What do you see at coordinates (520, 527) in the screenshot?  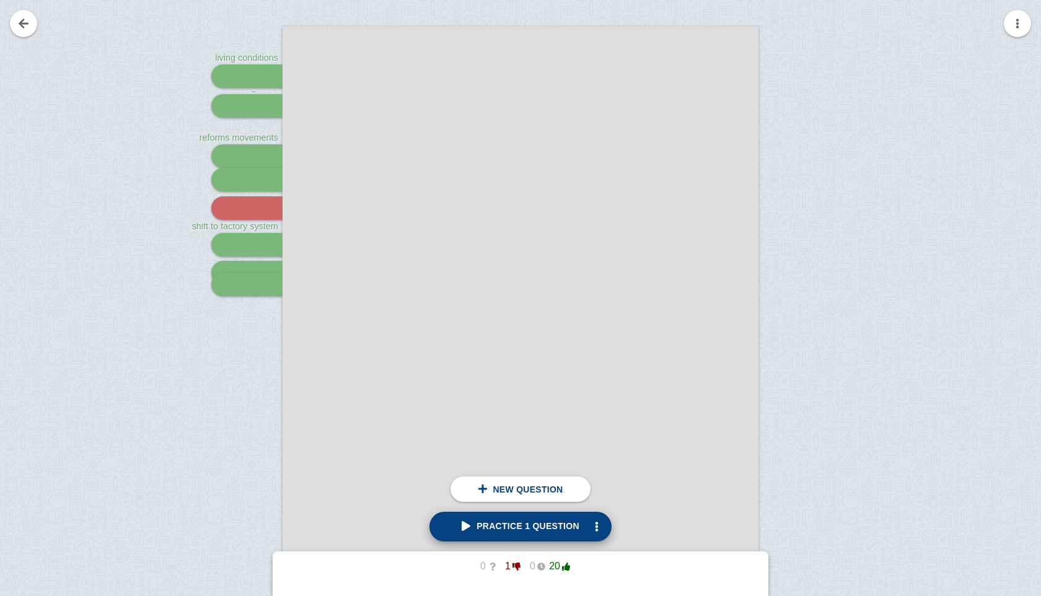 I see `a: Practice 1 question` at bounding box center [520, 527].